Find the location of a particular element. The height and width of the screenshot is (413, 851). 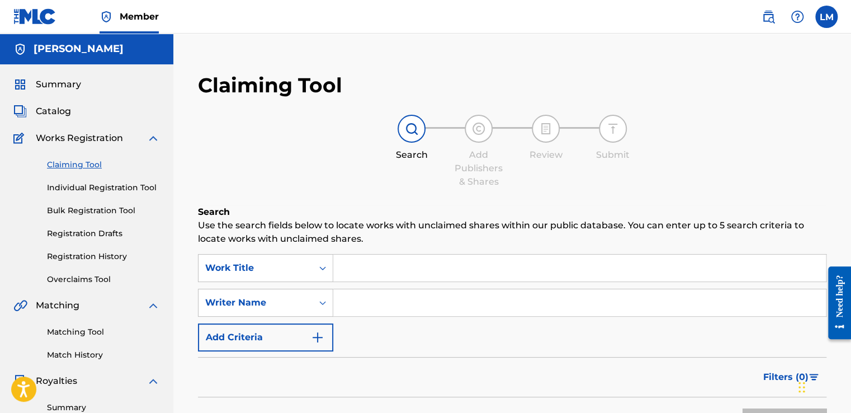

div: Writer Name is located at coordinates (256, 303).